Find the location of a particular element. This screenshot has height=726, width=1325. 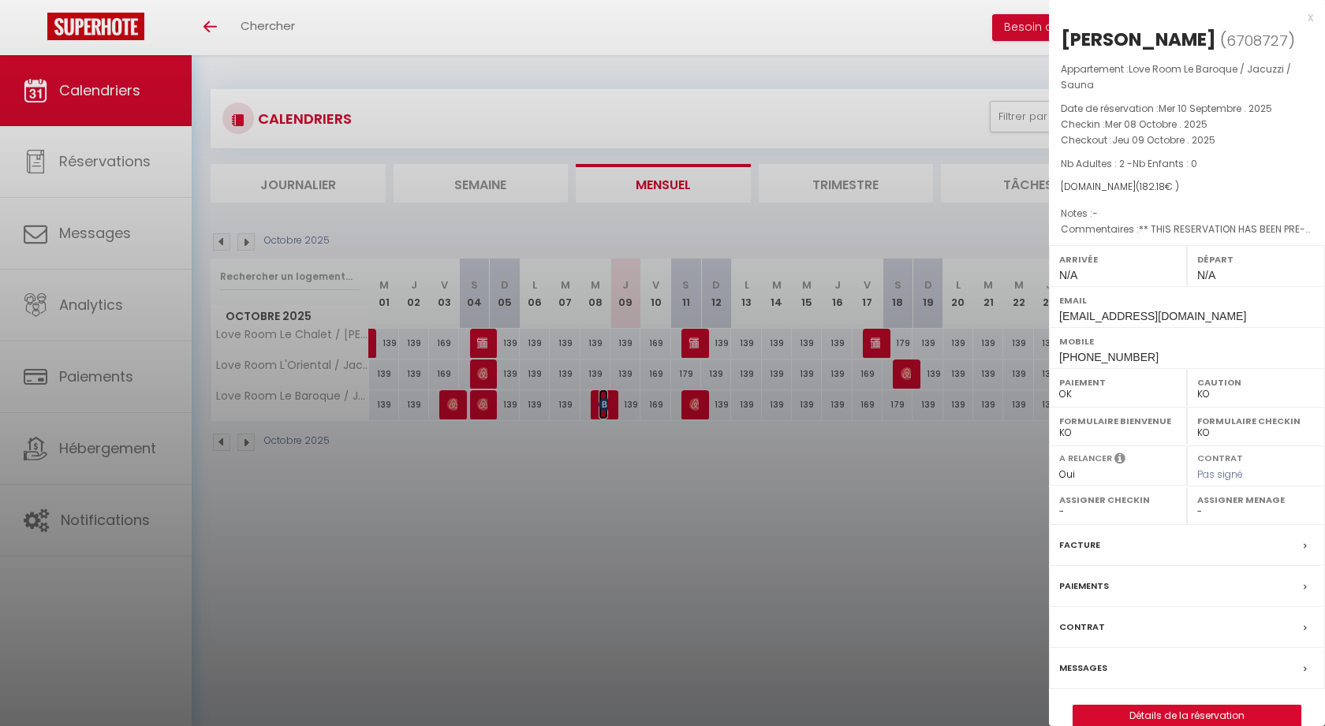

span: Mer 08 Octobre . 2025 is located at coordinates (1156, 124).